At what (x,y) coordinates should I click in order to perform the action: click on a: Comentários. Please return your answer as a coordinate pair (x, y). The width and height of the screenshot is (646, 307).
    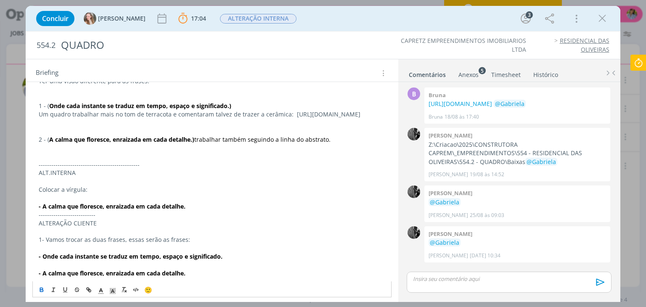
    Looking at the image, I should click on (427, 73).